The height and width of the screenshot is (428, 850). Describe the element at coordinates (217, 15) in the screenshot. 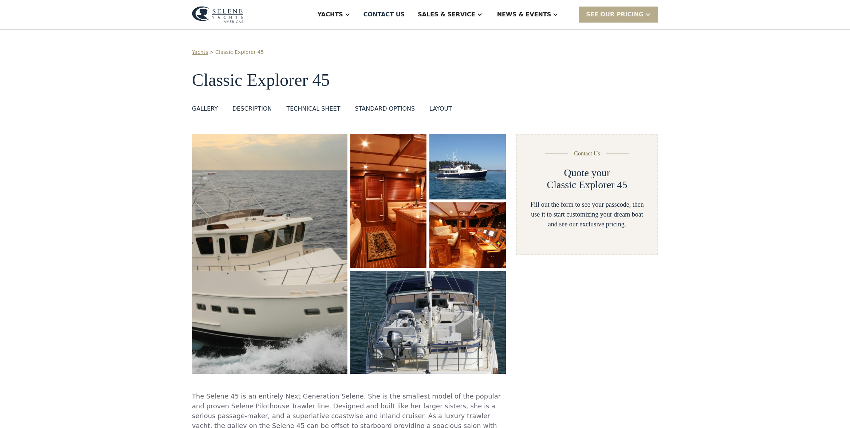

I see `img: logo` at that location.